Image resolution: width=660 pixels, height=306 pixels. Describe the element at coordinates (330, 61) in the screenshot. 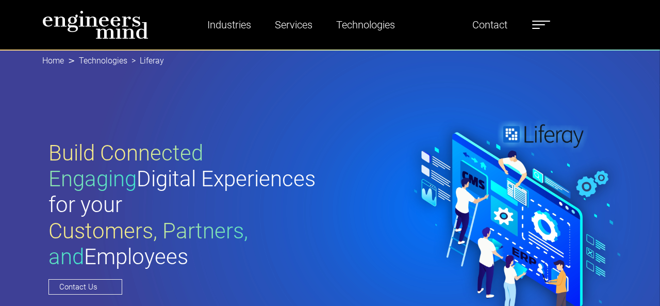

I see `nav: breadcrumb` at that location.